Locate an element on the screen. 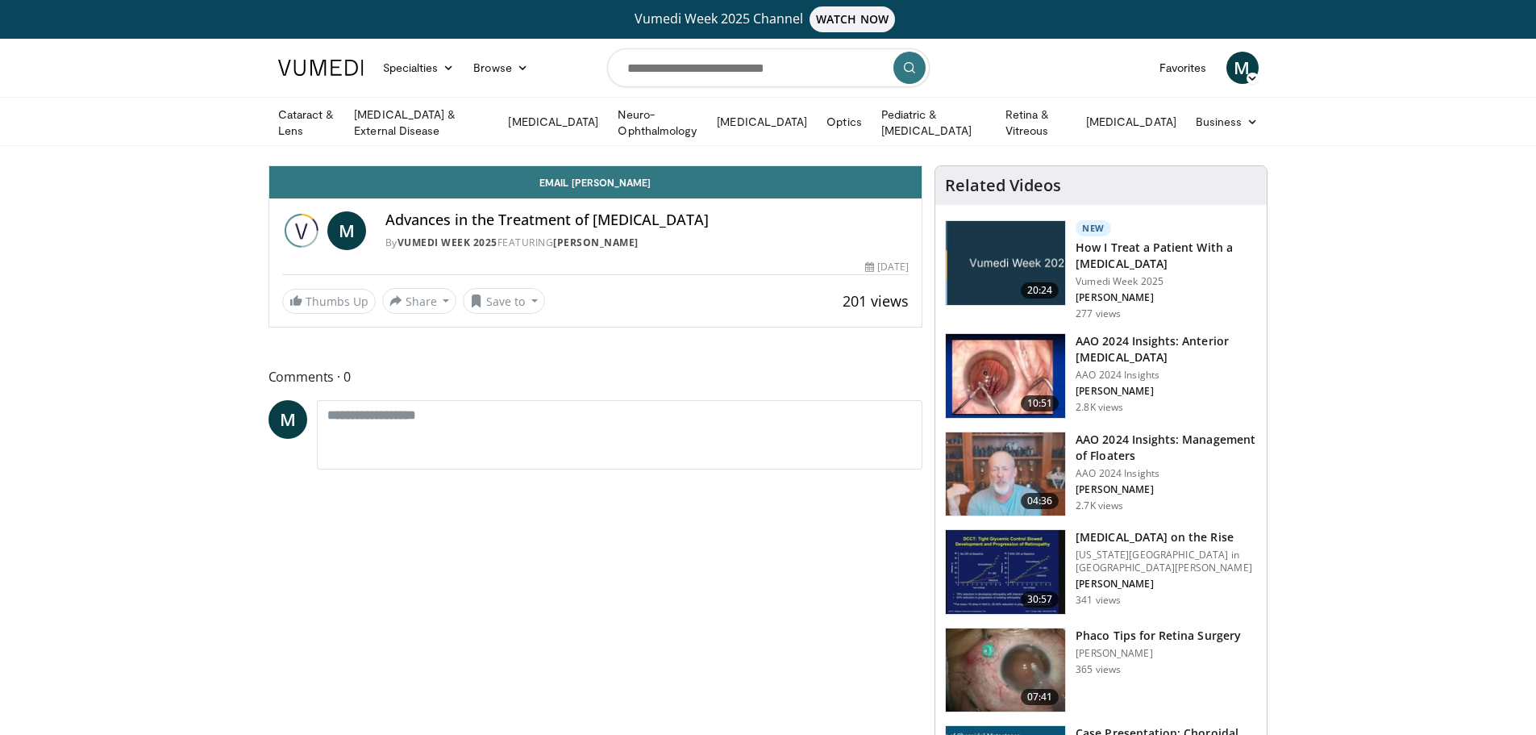 Image resolution: width=1536 pixels, height=735 pixels. a: Vumedi Week 2025 ChannelWATCH NOW is located at coordinates (768, 19).